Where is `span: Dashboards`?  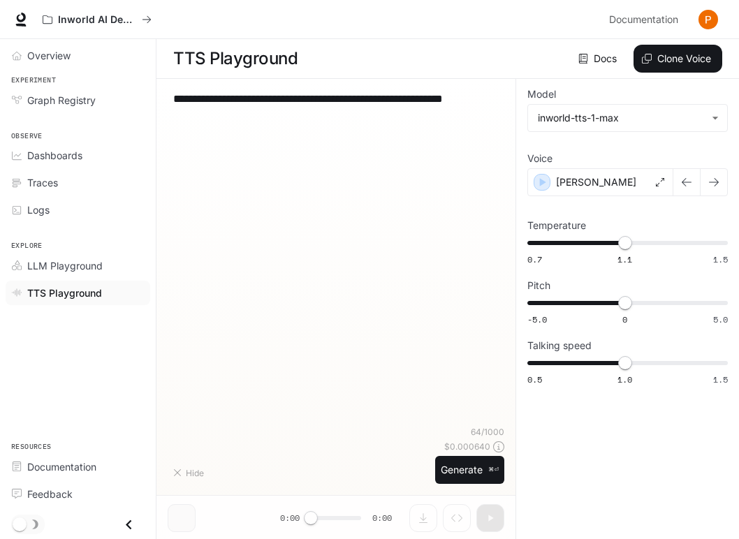 span: Dashboards is located at coordinates (54, 155).